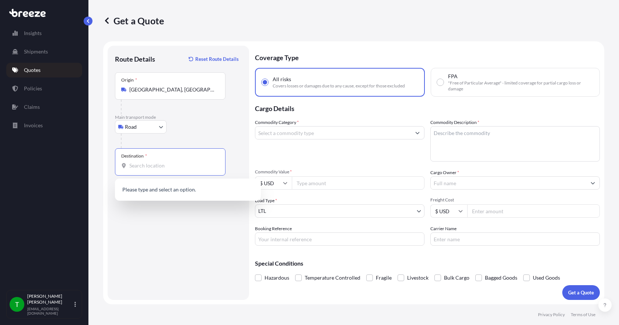 This screenshot has width=619, height=325. Describe the element at coordinates (141, 127) in the screenshot. I see `button: Select transport` at that location.